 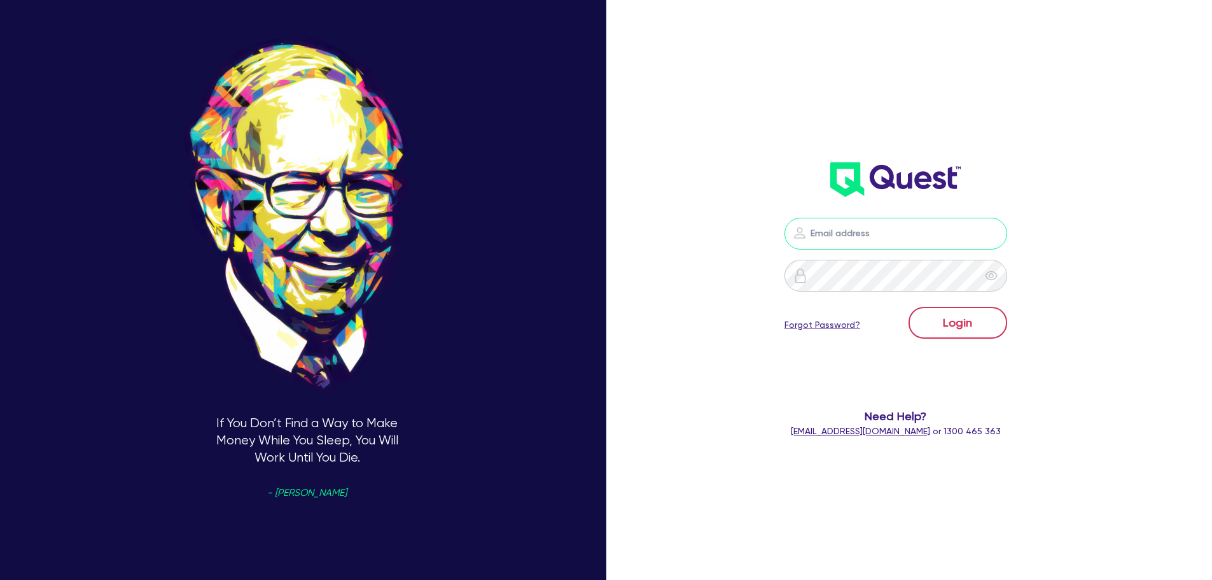 I want to click on img: wH2k97JdezQIQAAAABJRU5ErkJggg==, so click(x=895, y=179).